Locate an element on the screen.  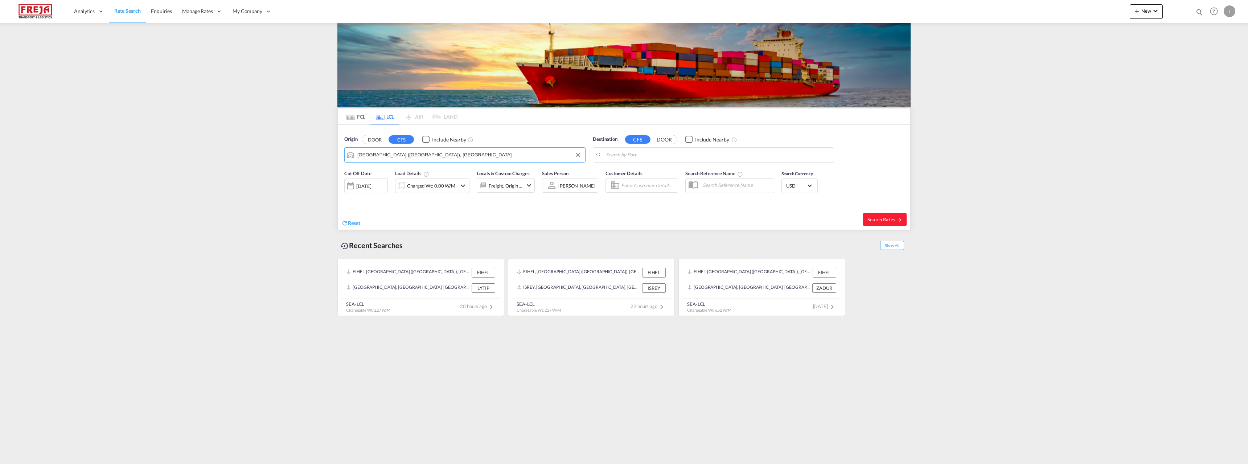
md-select: Select Currency: $ USDUnited States Dollar is located at coordinates (800, 185).